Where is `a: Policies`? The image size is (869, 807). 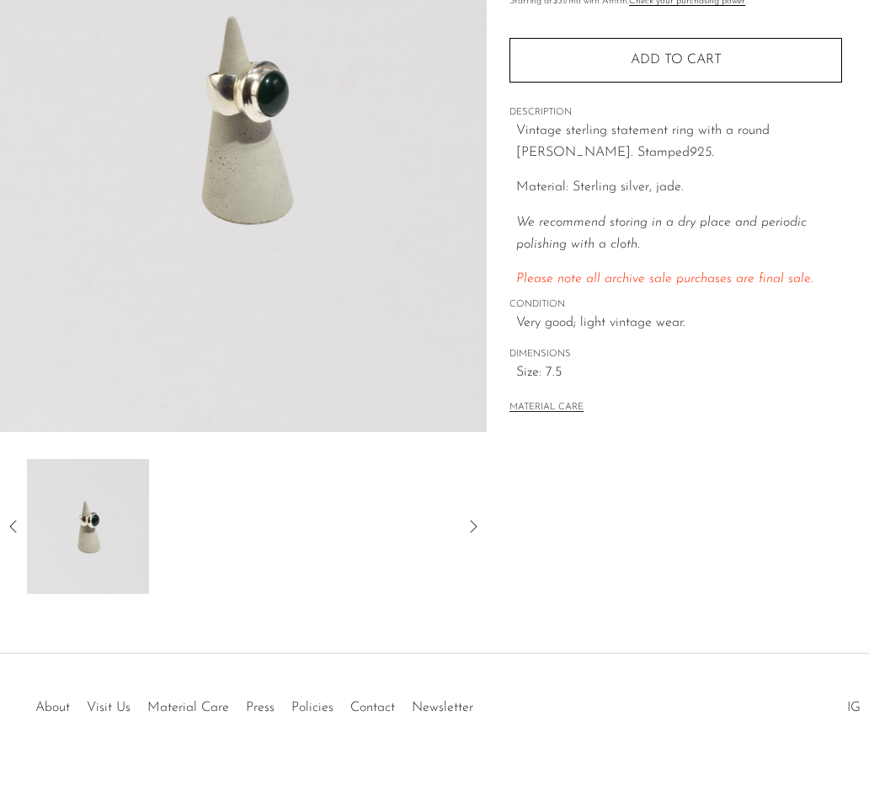 a: Policies is located at coordinates (312, 707).